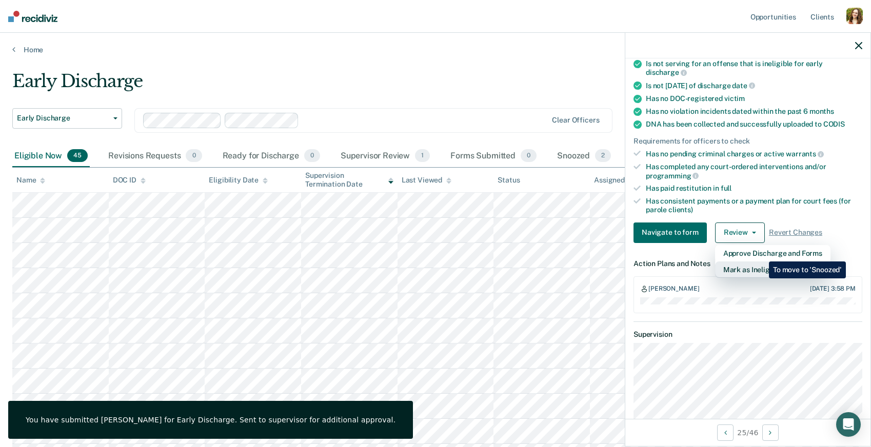 This screenshot has height=447, width=871. What do you see at coordinates (754, 111) in the screenshot?
I see `div: Has no violation incidents dated within the past 6` at bounding box center [754, 111].